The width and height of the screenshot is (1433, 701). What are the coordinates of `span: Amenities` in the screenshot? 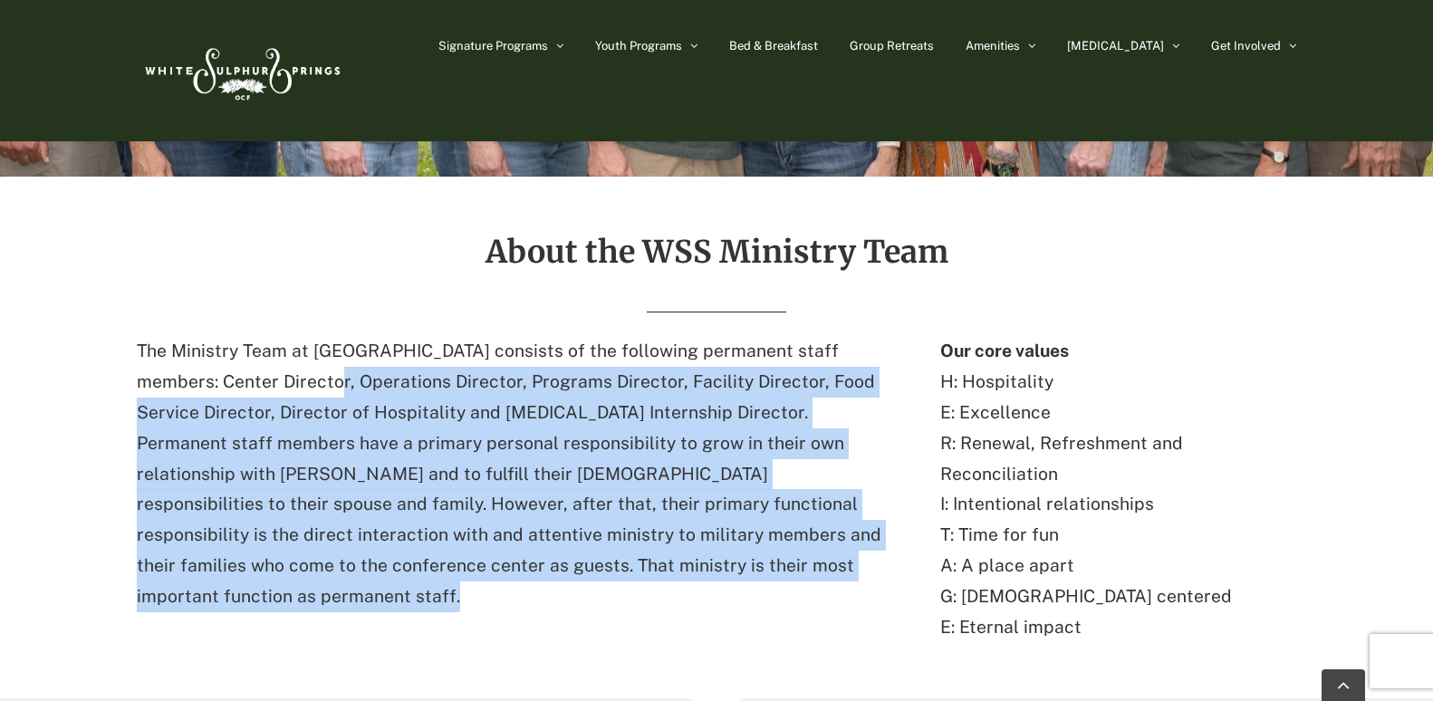 It's located at (992, 45).